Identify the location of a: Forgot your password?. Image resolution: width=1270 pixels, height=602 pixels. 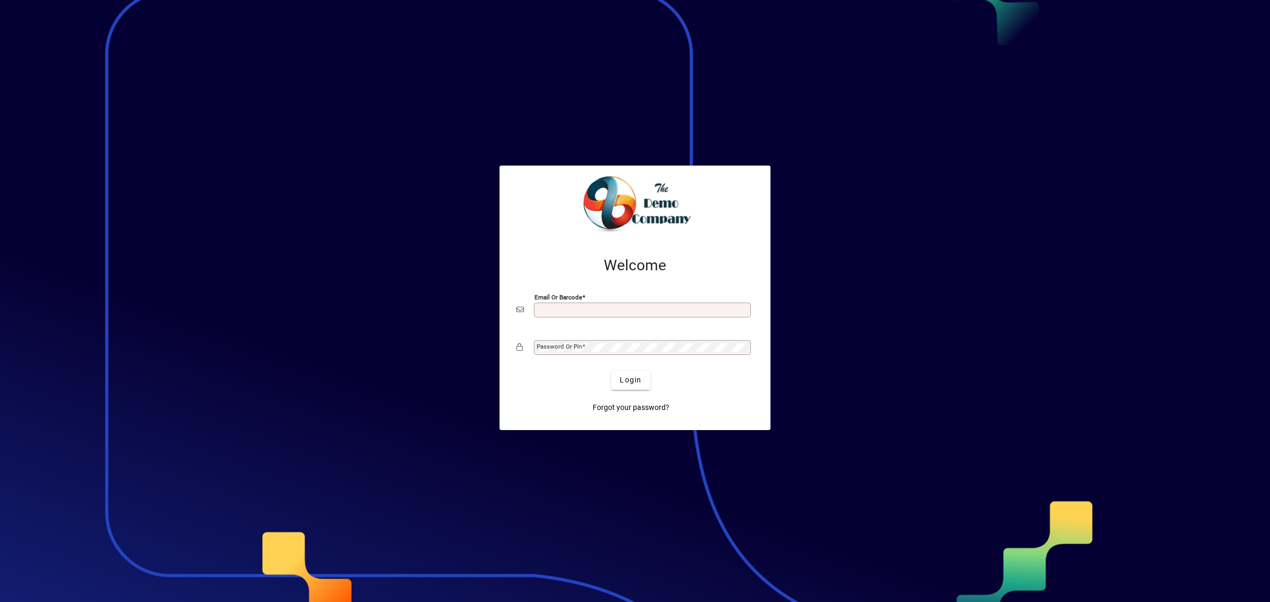
(631, 408).